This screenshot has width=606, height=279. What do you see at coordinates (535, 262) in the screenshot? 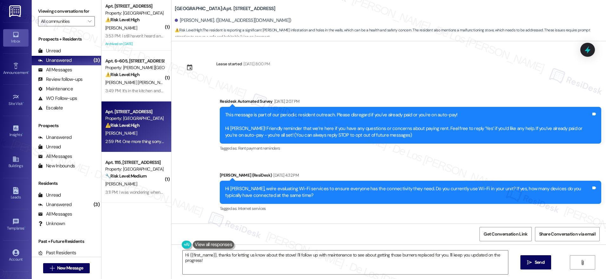
I see `button: Send` at bounding box center [535, 262].